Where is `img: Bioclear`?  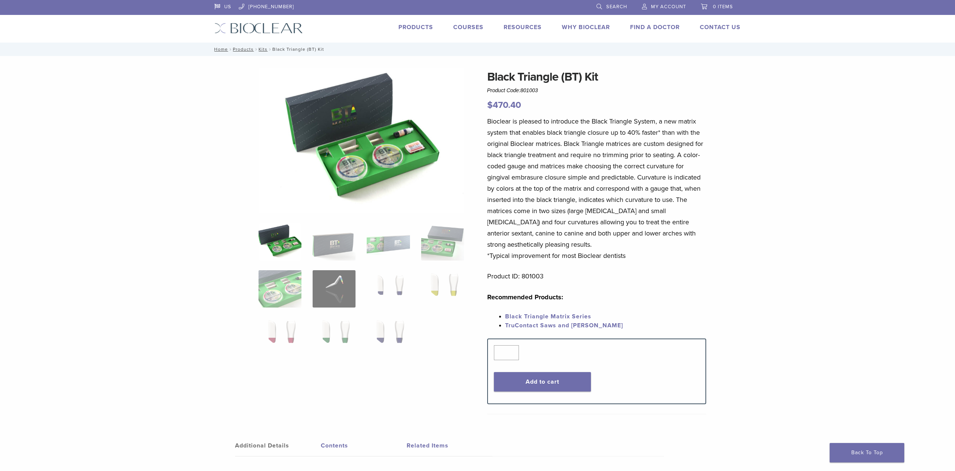 img: Bioclear is located at coordinates (259, 28).